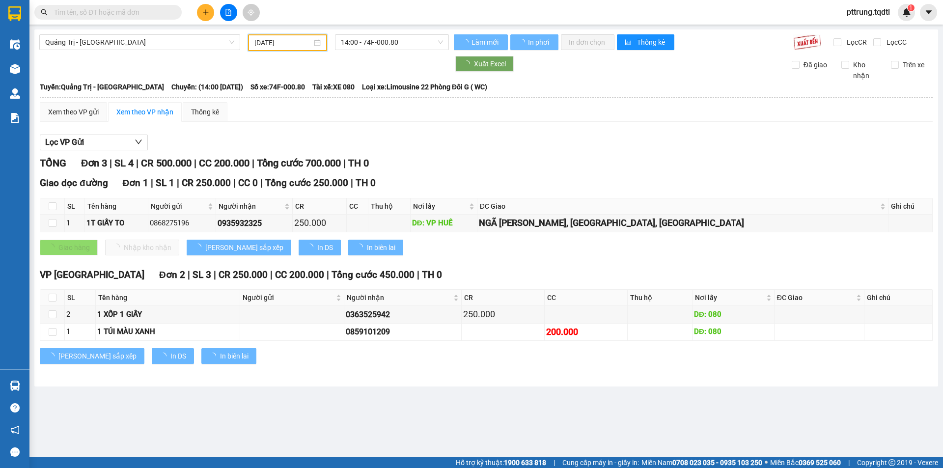 This screenshot has height=468, width=943. Describe the element at coordinates (168, 332) in the screenshot. I see `div: 1 TÚI MÀU XANH` at that location.